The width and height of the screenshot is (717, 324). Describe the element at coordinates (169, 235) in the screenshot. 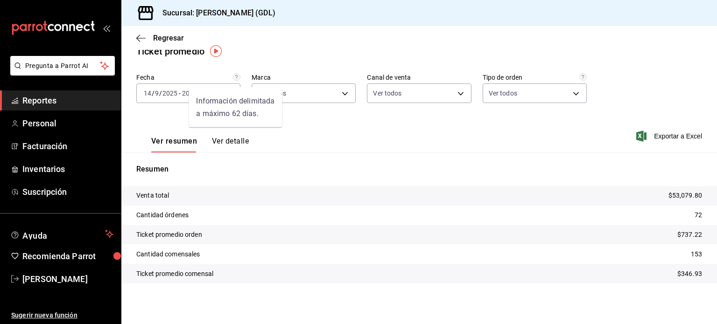

I see `p: Ticket promedio orden` at that location.